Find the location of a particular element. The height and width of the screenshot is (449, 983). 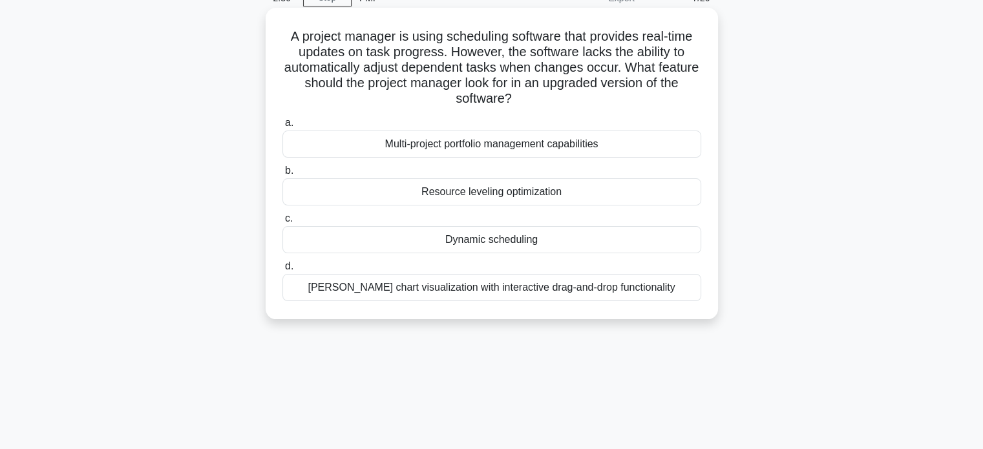

span: d. is located at coordinates (289, 266).